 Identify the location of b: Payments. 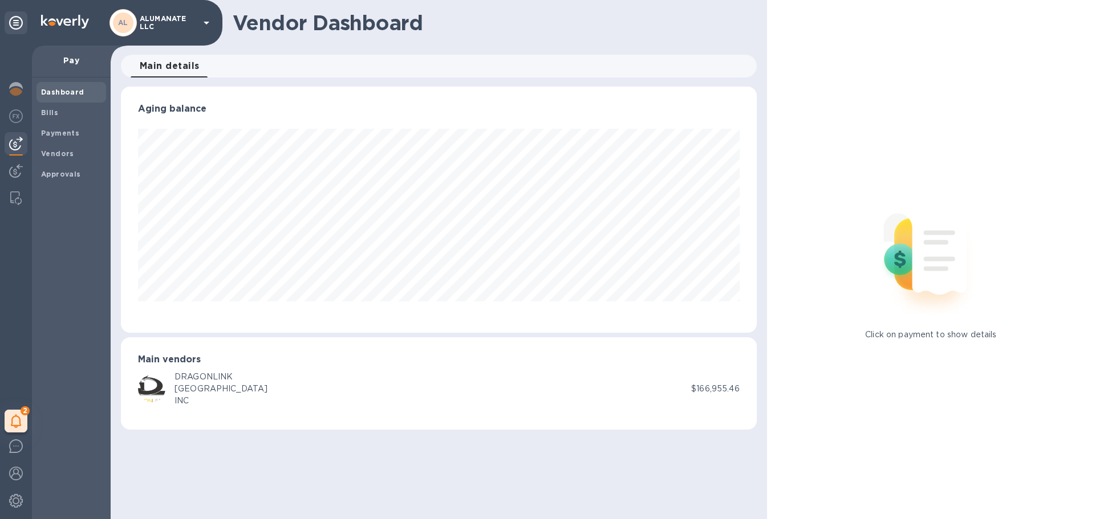
(60, 133).